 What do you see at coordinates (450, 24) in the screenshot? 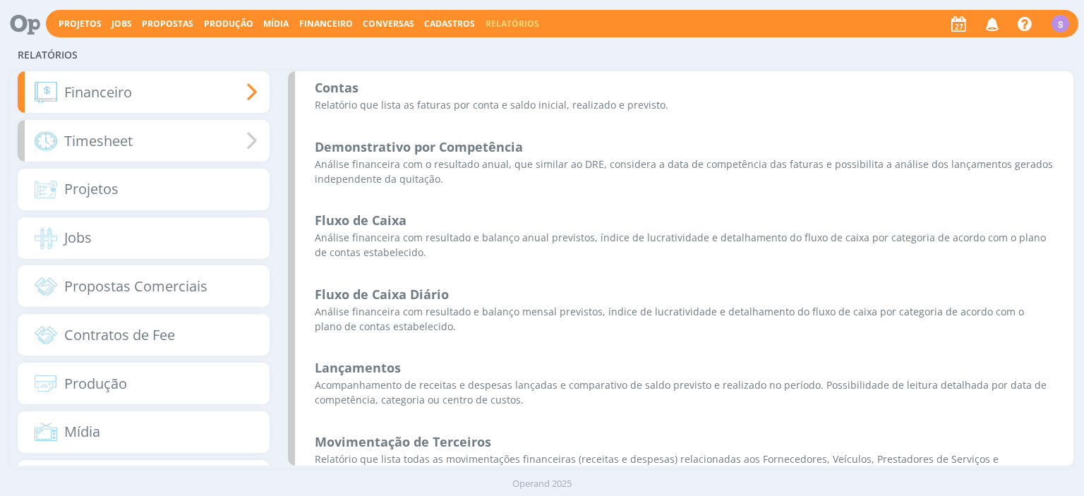
I see `button: Cadastros` at bounding box center [450, 24].